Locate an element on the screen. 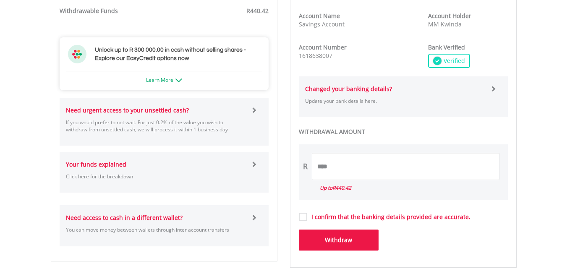 This screenshot has height=269, width=567. img: ec-arrow-down.png is located at coordinates (179, 80).